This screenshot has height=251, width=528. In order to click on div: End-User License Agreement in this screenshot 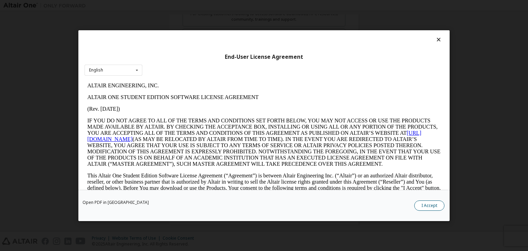, I will do `click(264, 57)`.